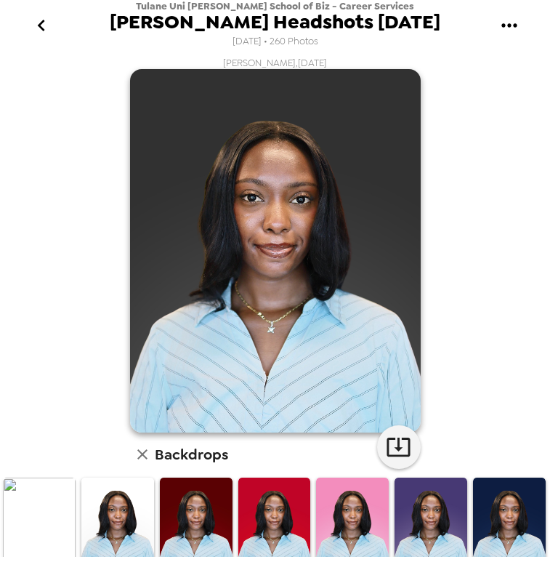 This screenshot has height=562, width=550. What do you see at coordinates (509, 25) in the screenshot?
I see `button: gallery menu` at bounding box center [509, 25].